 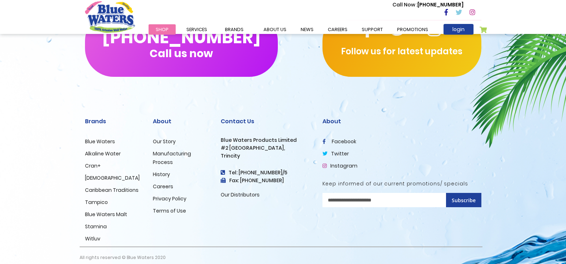 What do you see at coordinates (172, 158) in the screenshot?
I see `a: Manufacturing Process` at bounding box center [172, 158].